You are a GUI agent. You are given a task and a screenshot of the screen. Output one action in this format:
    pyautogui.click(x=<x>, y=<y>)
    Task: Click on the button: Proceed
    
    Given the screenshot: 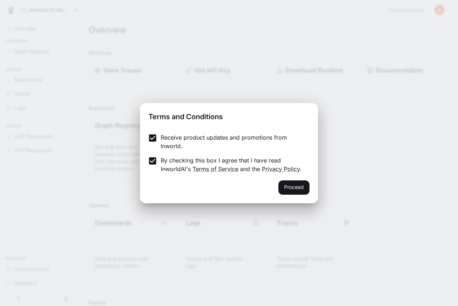 What is the action you would take?
    pyautogui.click(x=294, y=187)
    